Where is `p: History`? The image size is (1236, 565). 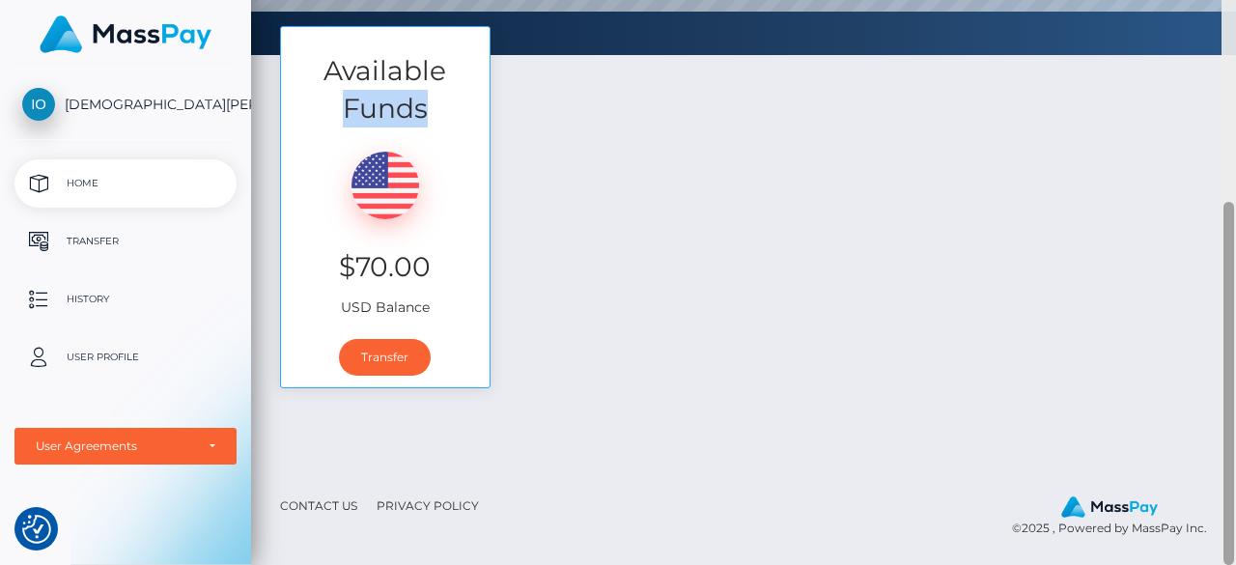 p: History is located at coordinates (126, 299).